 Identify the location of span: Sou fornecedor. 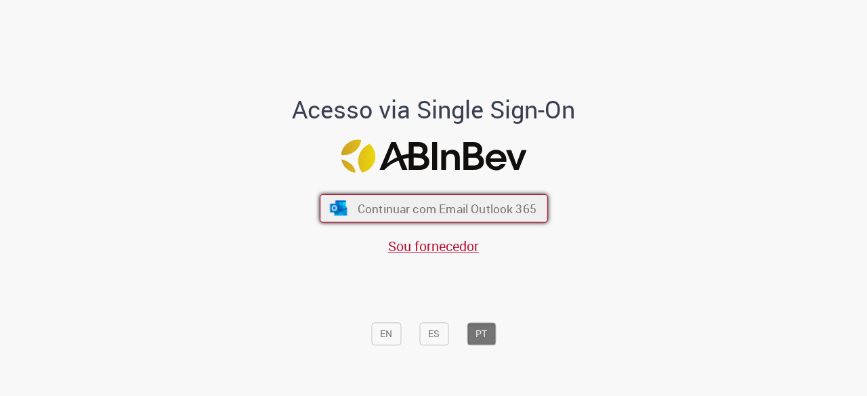
(433, 246).